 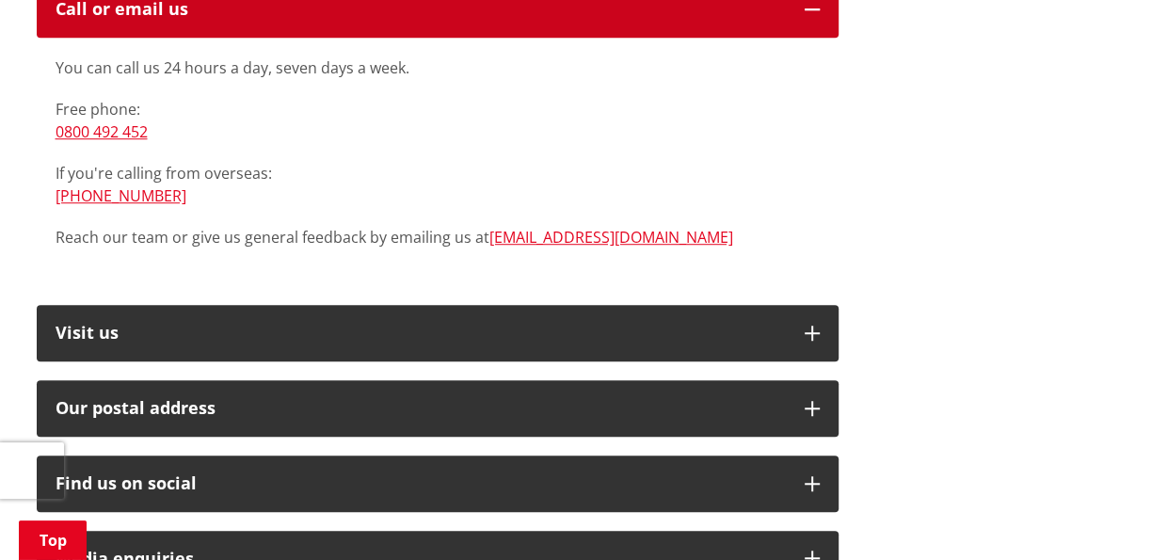 What do you see at coordinates (421, 409) in the screenshot?
I see `h2: Our postal address` at bounding box center [421, 409].